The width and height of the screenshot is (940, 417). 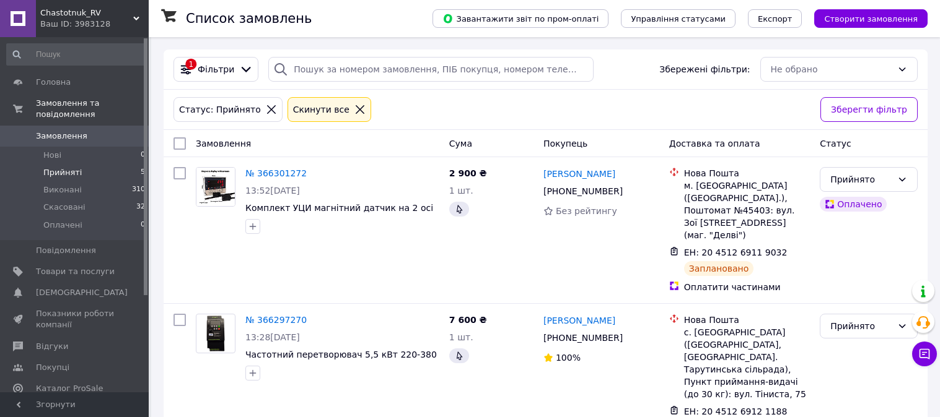 I want to click on a: № 366297270, so click(x=276, y=320).